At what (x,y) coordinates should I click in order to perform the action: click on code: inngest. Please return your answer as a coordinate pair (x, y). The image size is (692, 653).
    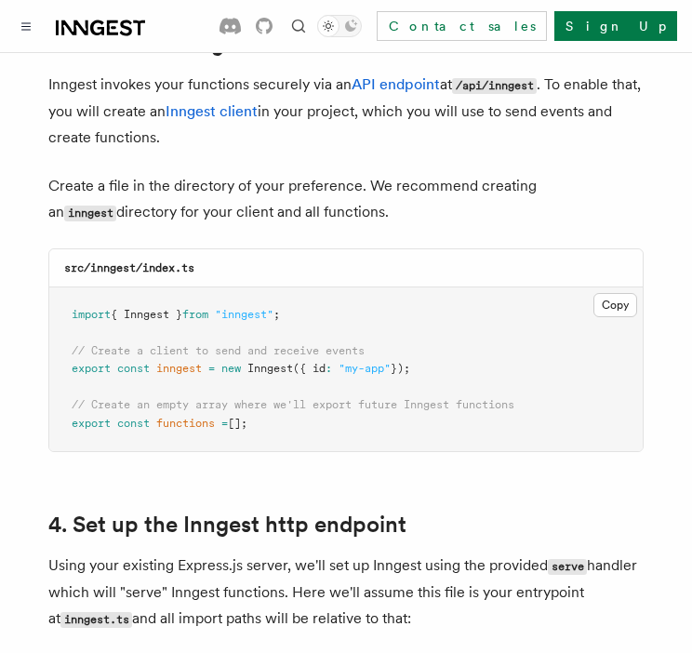
    Looking at the image, I should click on (90, 213).